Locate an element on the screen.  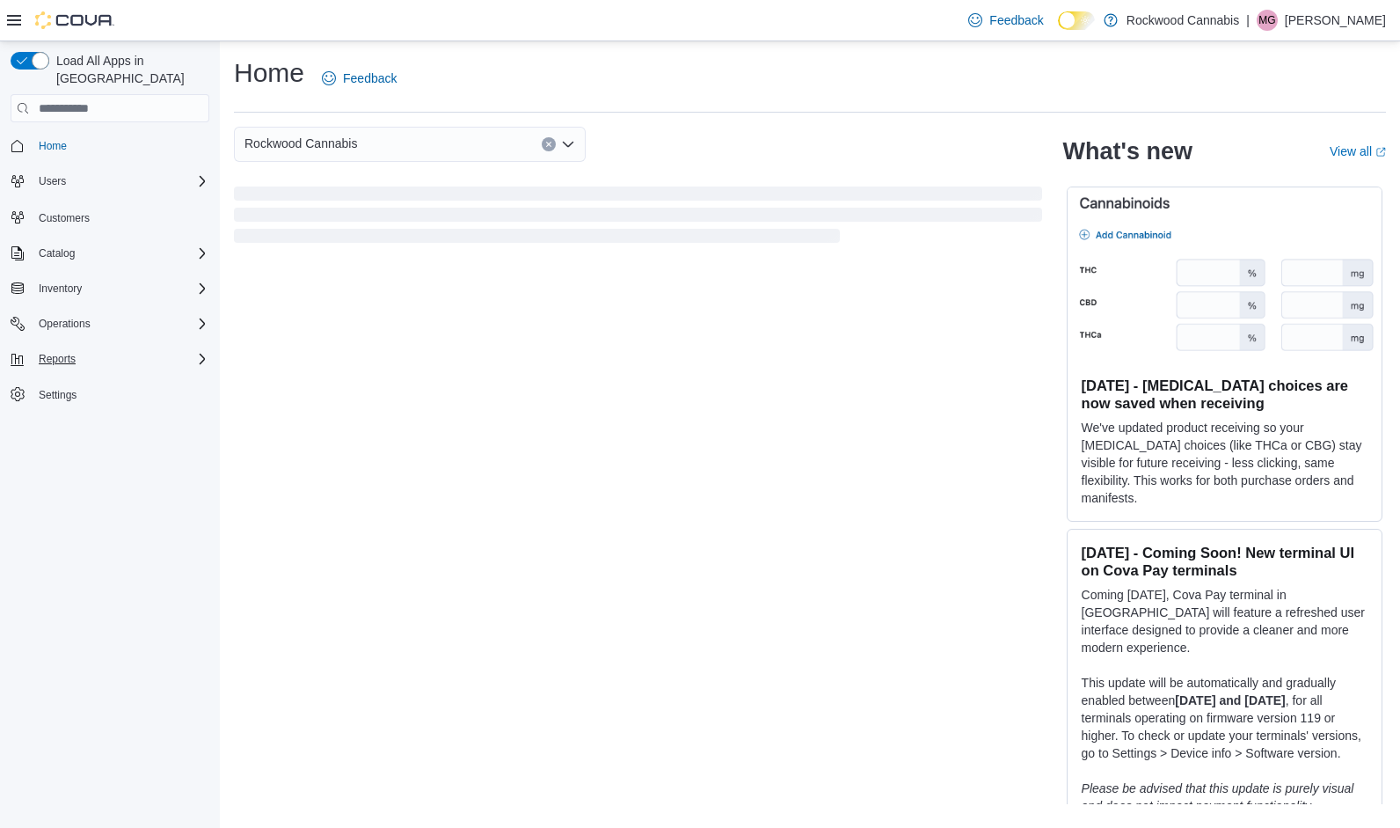
span: MG is located at coordinates (1267, 20).